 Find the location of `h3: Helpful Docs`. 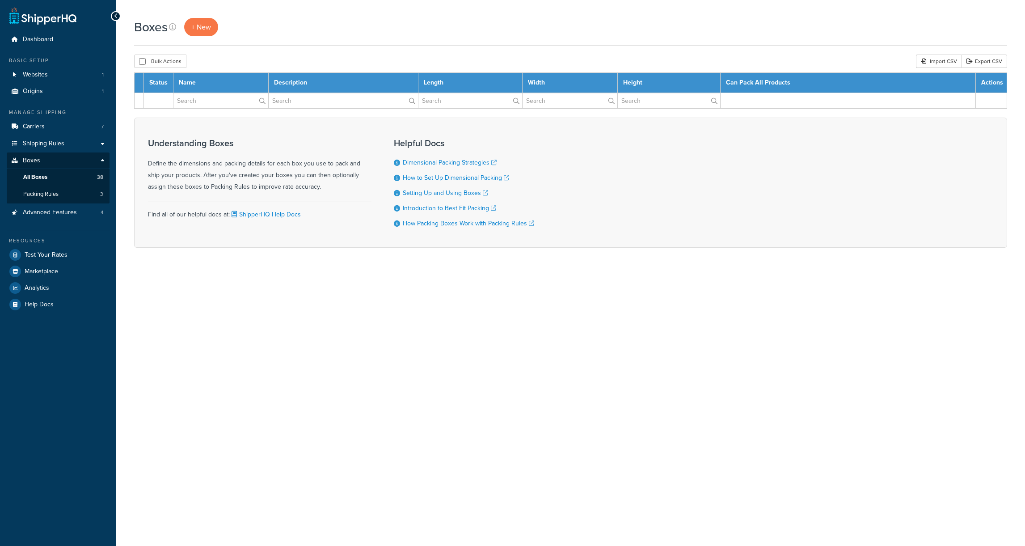

h3: Helpful Docs is located at coordinates (464, 143).